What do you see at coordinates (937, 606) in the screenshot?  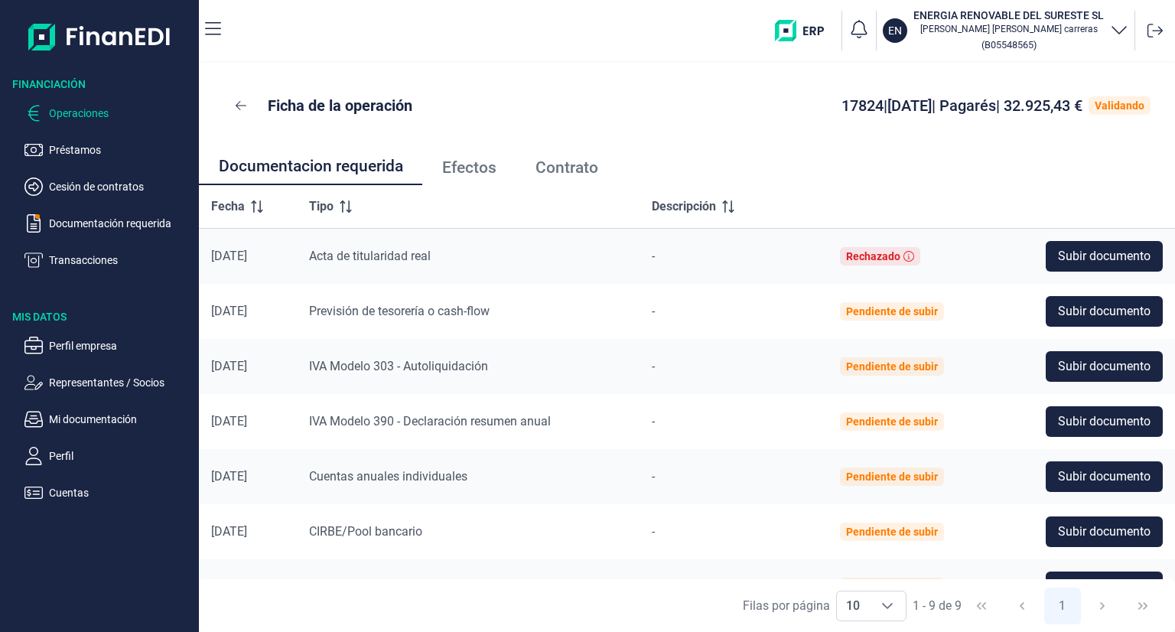 I see `span: 1 - 9 de 9` at bounding box center [937, 606].